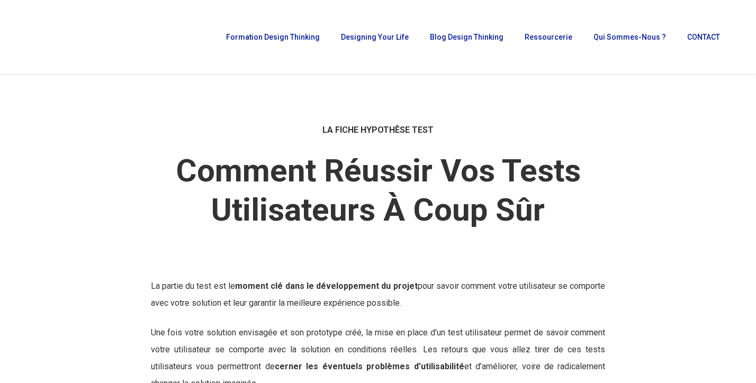  Describe the element at coordinates (273, 37) in the screenshot. I see `span: Formation Design Thinking` at that location.